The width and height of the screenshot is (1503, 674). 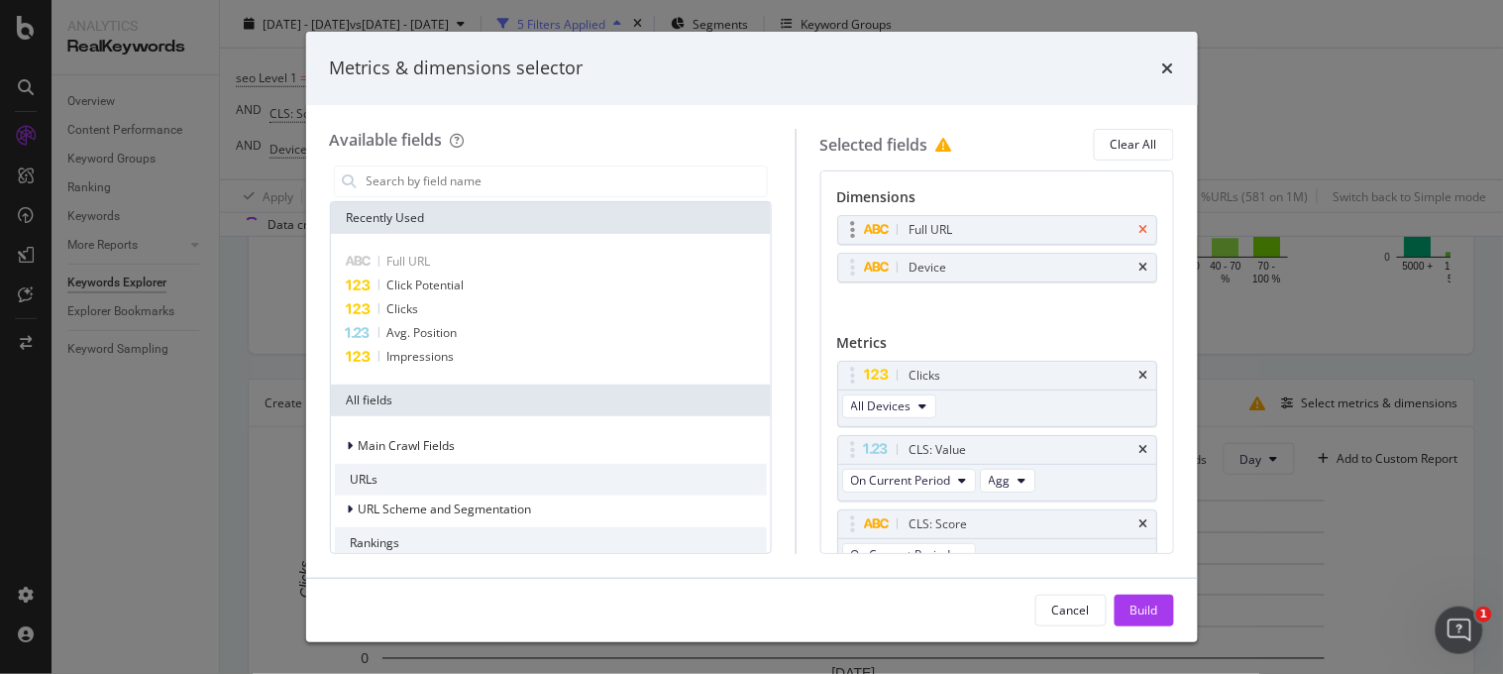 What do you see at coordinates (409, 261) in the screenshot?
I see `span: Full URL` at bounding box center [409, 261].